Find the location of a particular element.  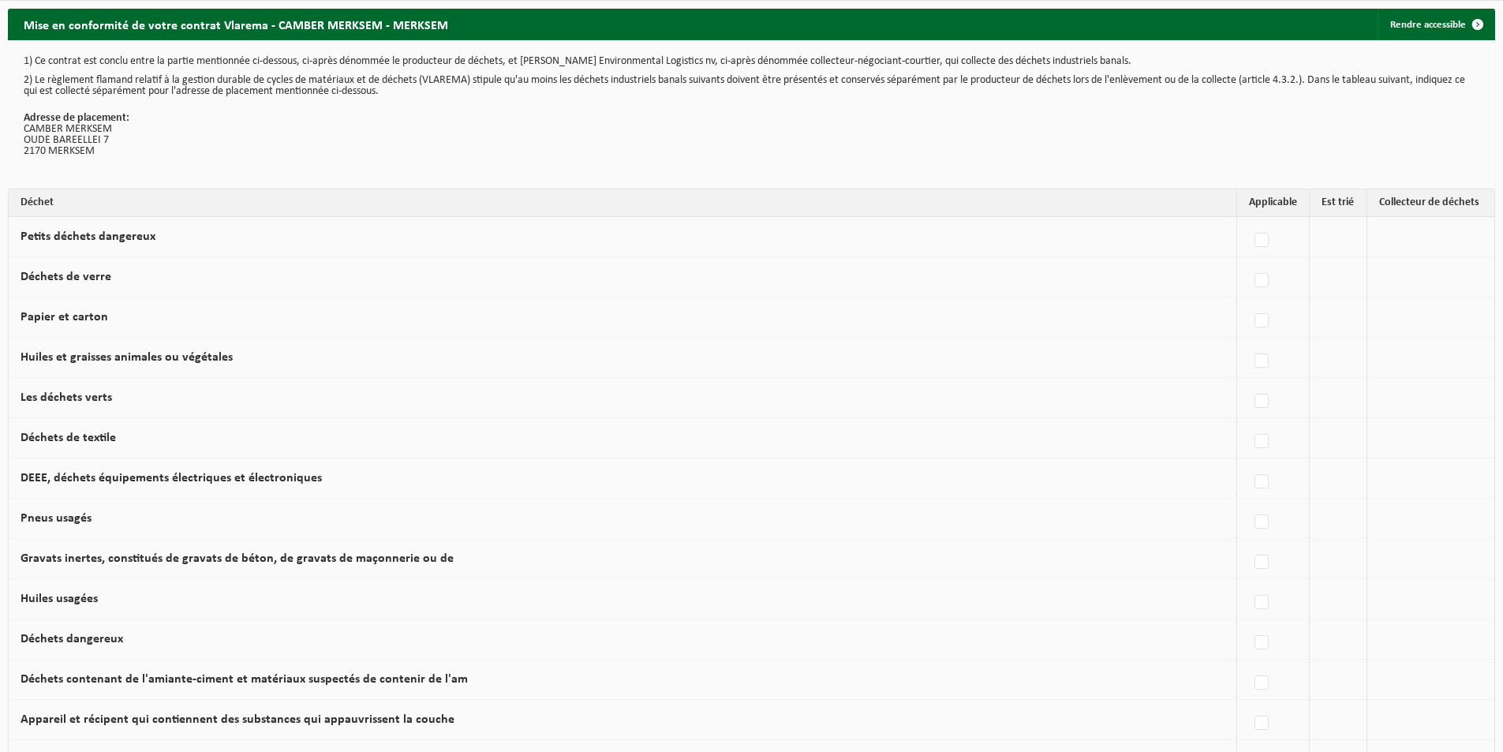

p: 2) Le règlement flamand relatif à la gestion durable de cycles de matériaux et de déchets (VLAREM... is located at coordinates (751, 86).